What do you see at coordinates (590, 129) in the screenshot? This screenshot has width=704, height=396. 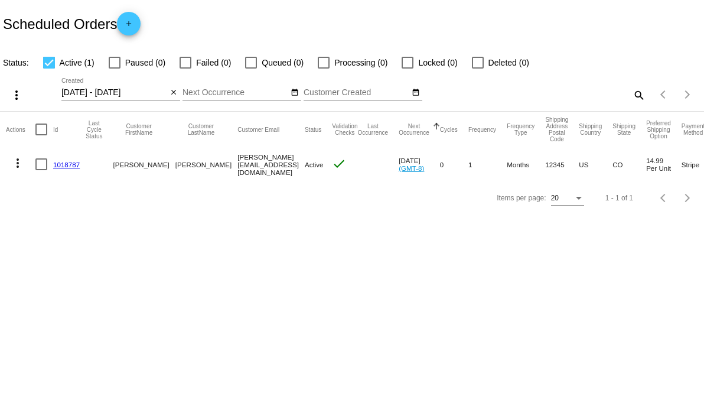 I see `button: Change sorting for ShippingCountry` at bounding box center [590, 129].